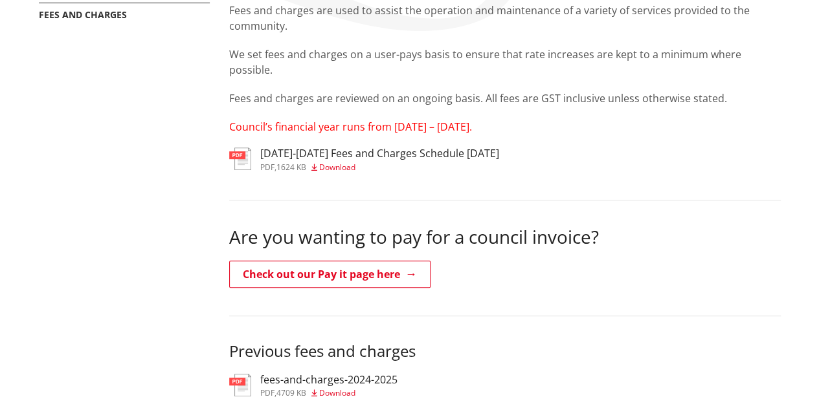 The height and width of the screenshot is (408, 819). I want to click on p: We set fees and charges on a user-pays basis to ensure that rate increases are kept to a minimum ..., so click(505, 62).